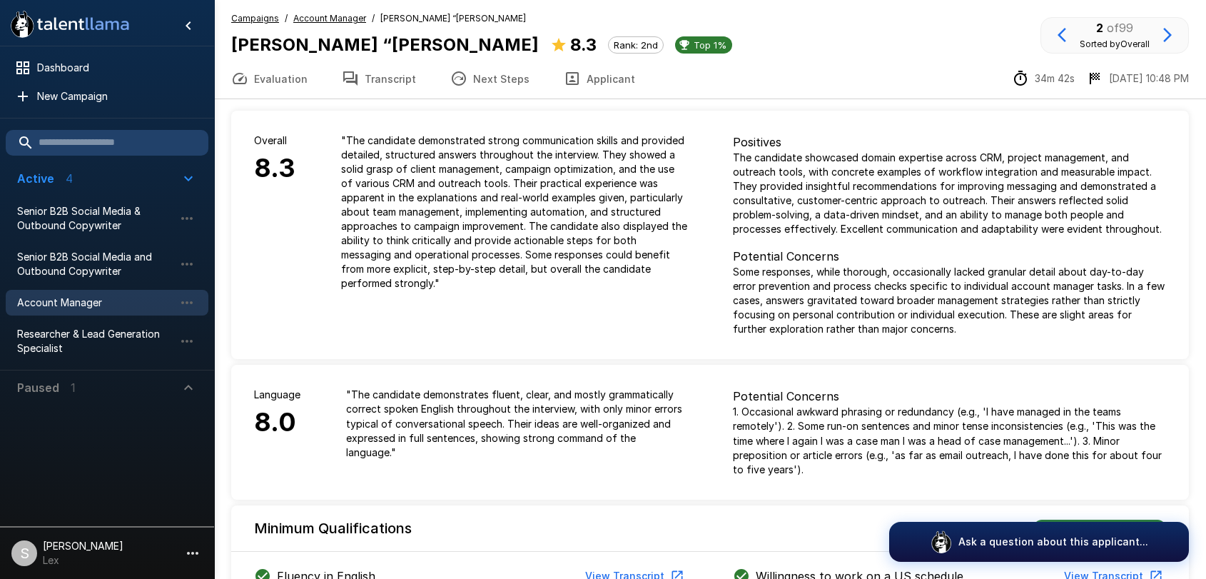 The width and height of the screenshot is (1206, 579). What do you see at coordinates (275, 141) in the screenshot?
I see `p: Overall` at bounding box center [275, 141].